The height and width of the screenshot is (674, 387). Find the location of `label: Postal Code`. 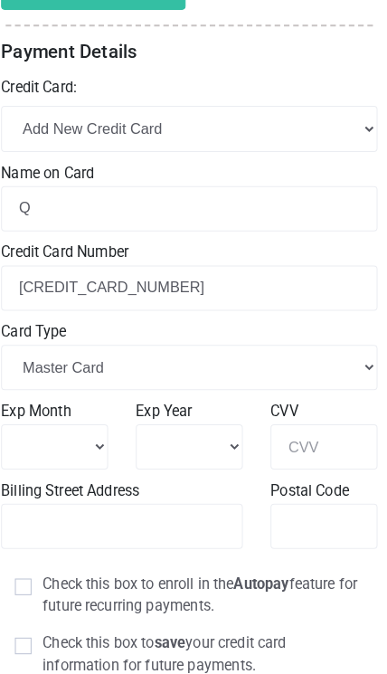

label: Postal Code is located at coordinates (325, 489).